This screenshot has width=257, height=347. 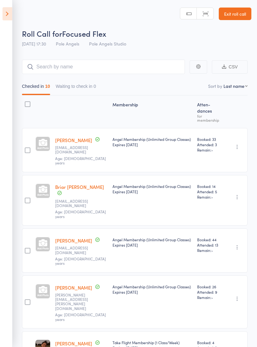 What do you see at coordinates (235, 14) in the screenshot?
I see `a: Exit roll call` at bounding box center [235, 14].